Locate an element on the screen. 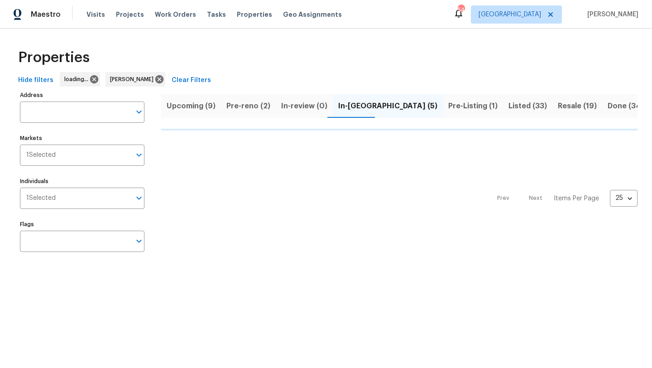  span: Listed (33) is located at coordinates (527, 106).